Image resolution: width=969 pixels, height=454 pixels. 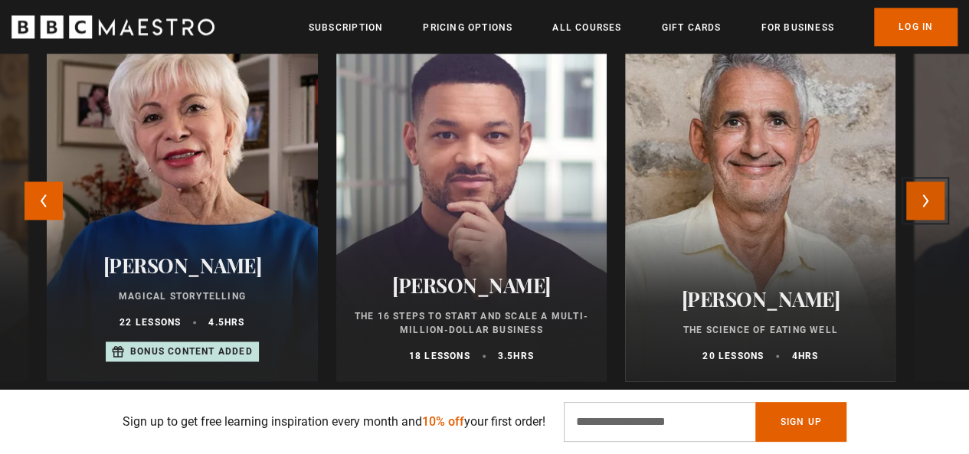 I want to click on p: 22 lessons, so click(x=150, y=322).